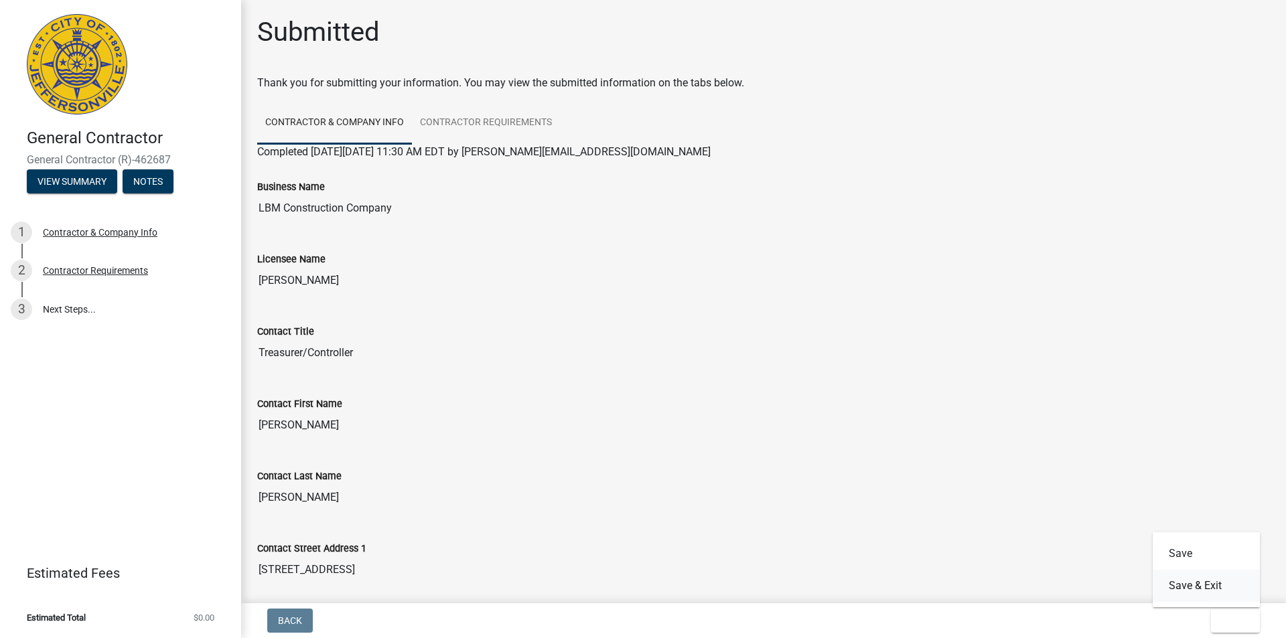 The image size is (1286, 638). Describe the element at coordinates (100, 232) in the screenshot. I see `div: Contractor & Company Info` at that location.